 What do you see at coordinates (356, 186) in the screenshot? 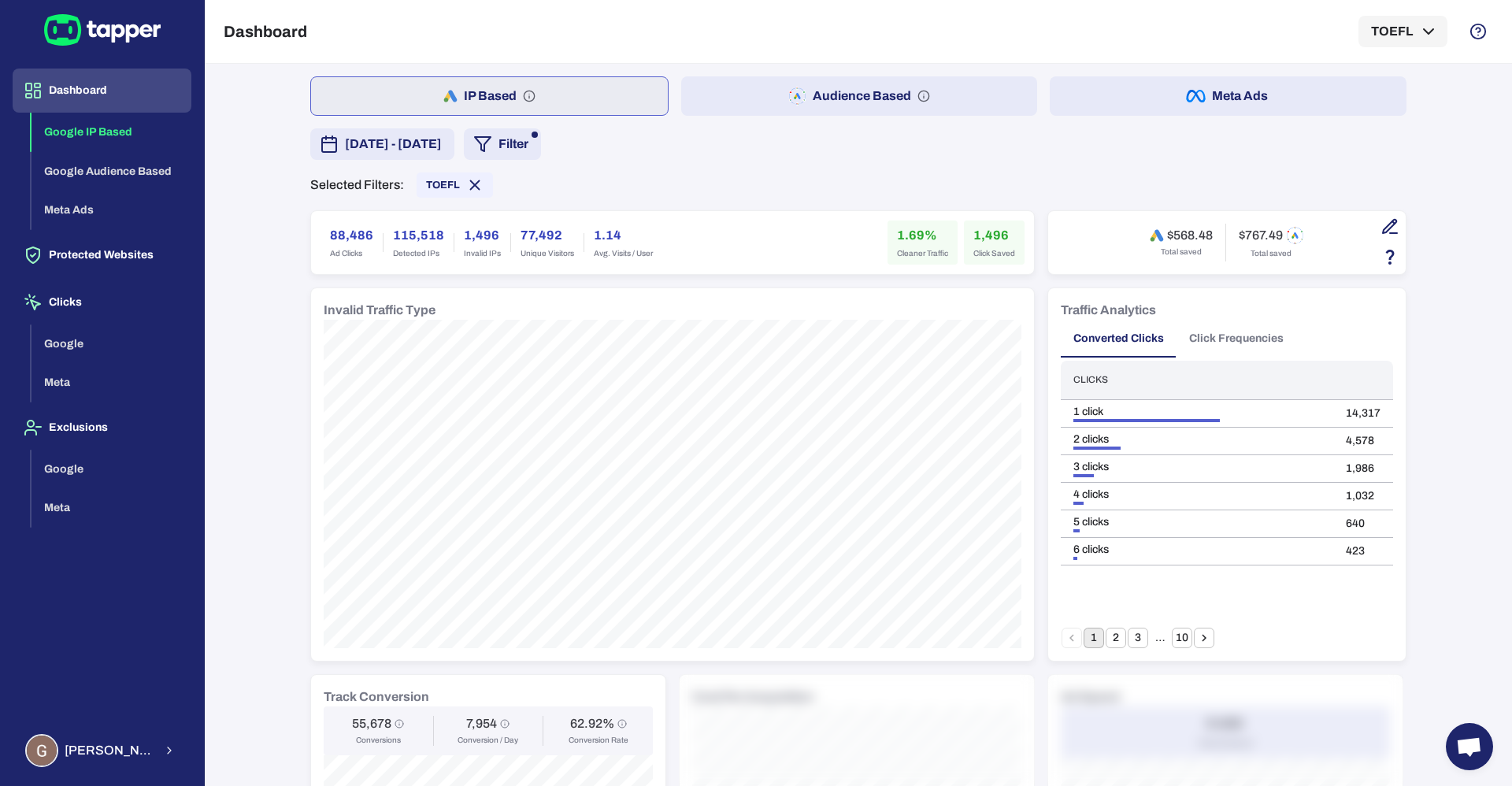
I see `p: Selected Filters:` at bounding box center [356, 186].